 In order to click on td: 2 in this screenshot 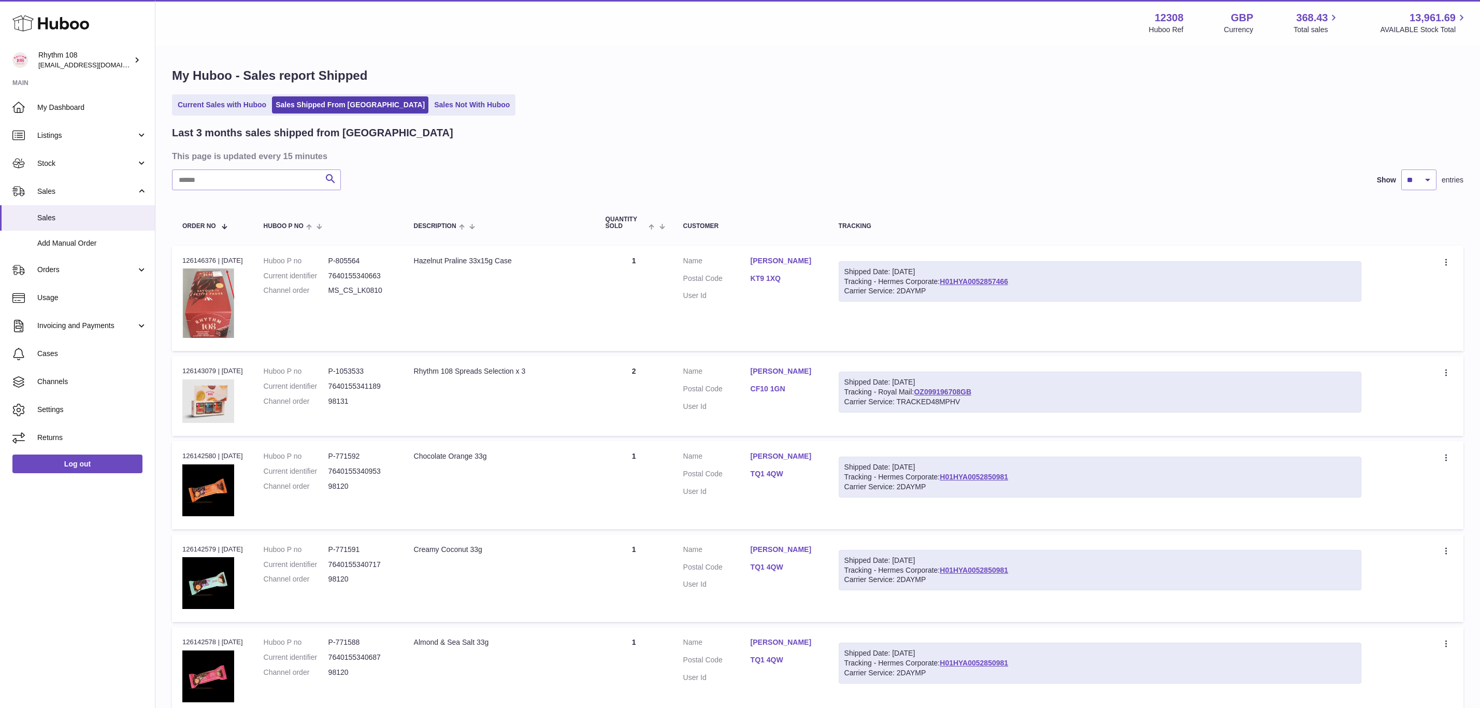, I will do `click(634, 396)`.